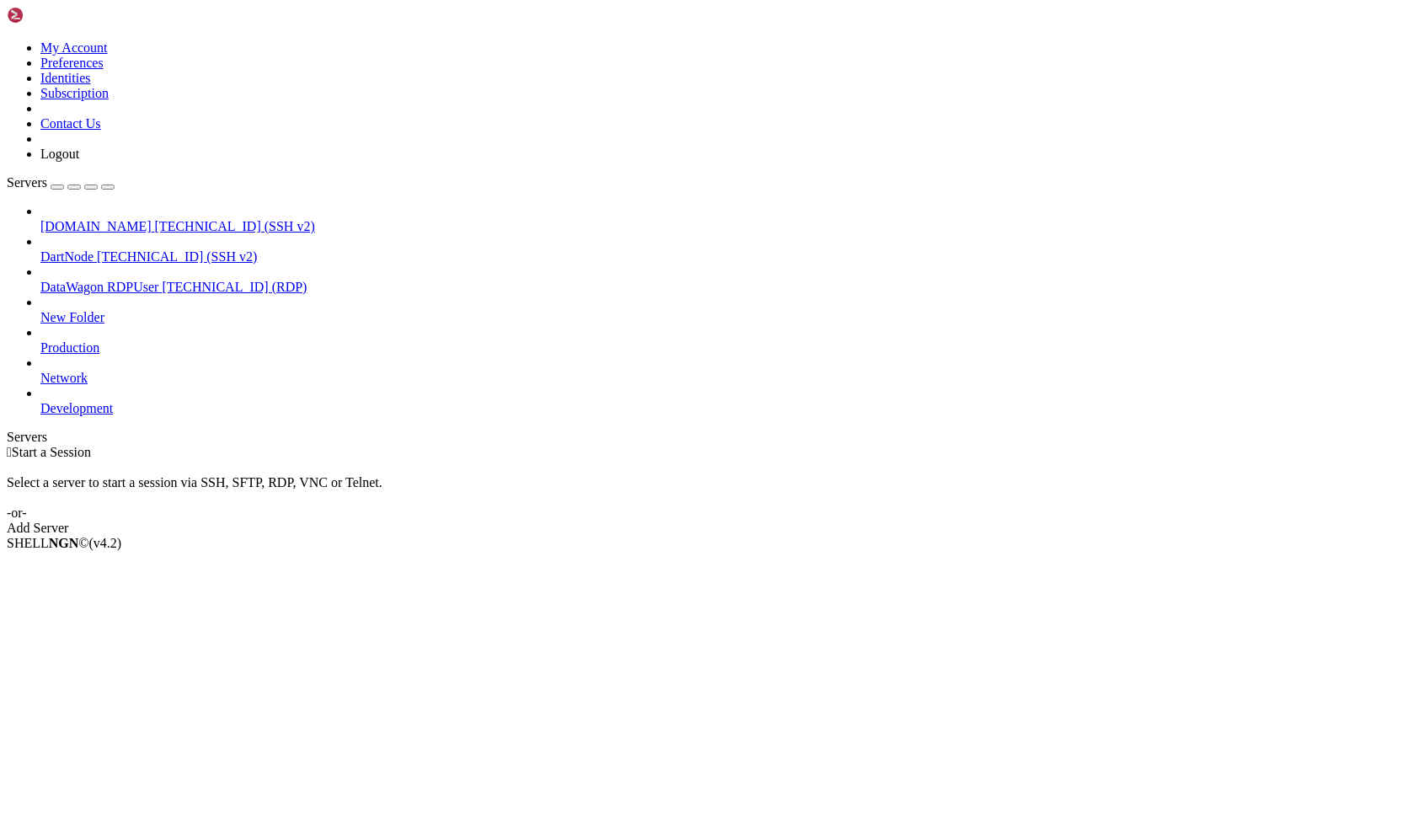 The image size is (1427, 840). What do you see at coordinates (73, 316) in the screenshot?
I see `span: New Folder` at bounding box center [73, 316].